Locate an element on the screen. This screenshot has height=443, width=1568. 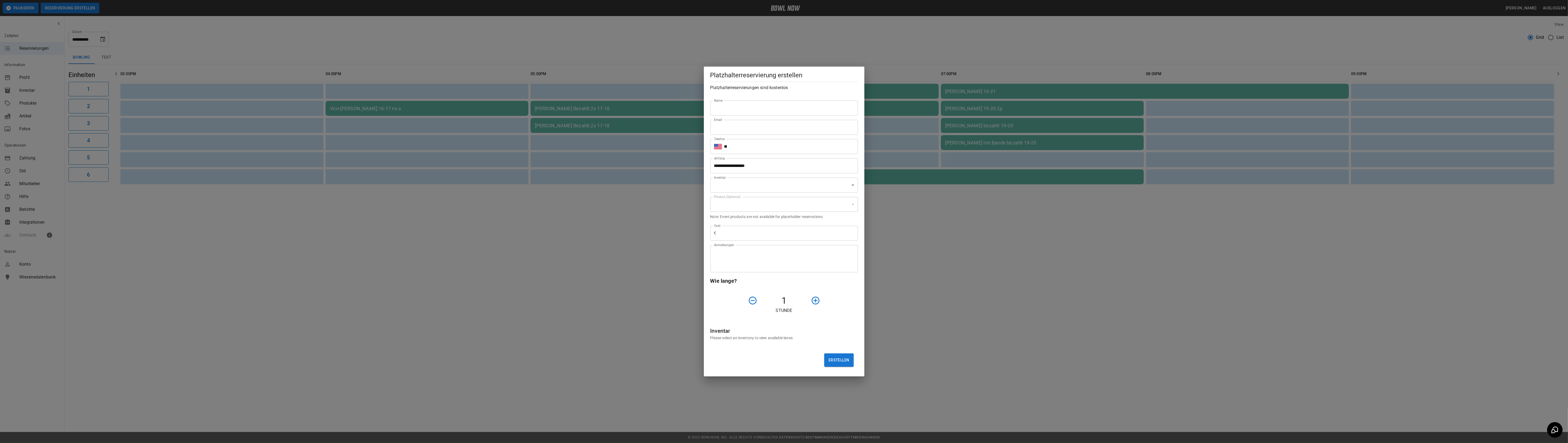
label: Anfang is located at coordinates (719, 158).